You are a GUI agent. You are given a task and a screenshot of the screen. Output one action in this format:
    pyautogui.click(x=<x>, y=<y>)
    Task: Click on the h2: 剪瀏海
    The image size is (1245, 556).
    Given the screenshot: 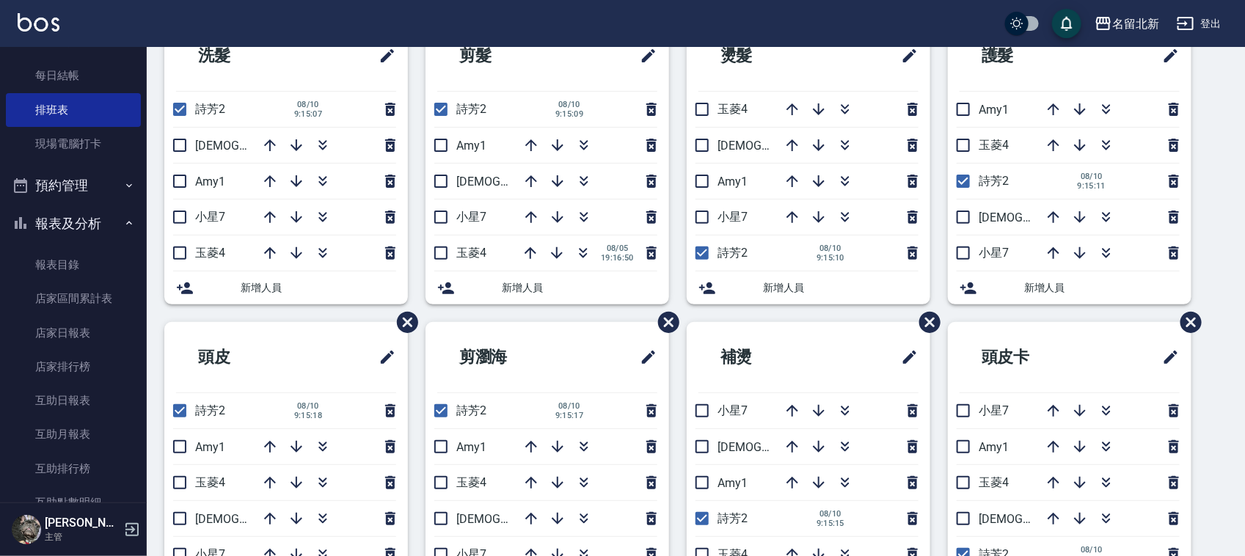 What is the action you would take?
    pyautogui.click(x=508, y=357)
    